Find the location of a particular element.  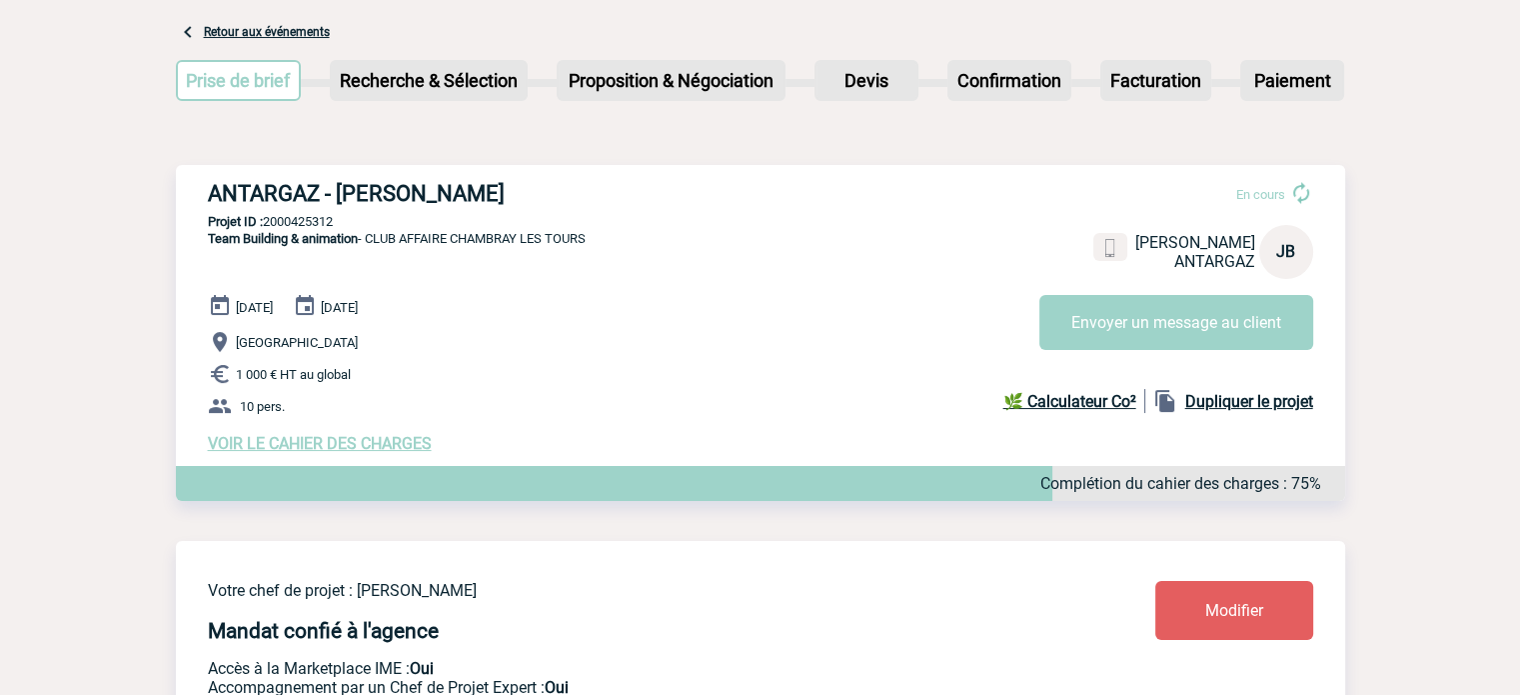

img: portable.png is located at coordinates (1110, 248).